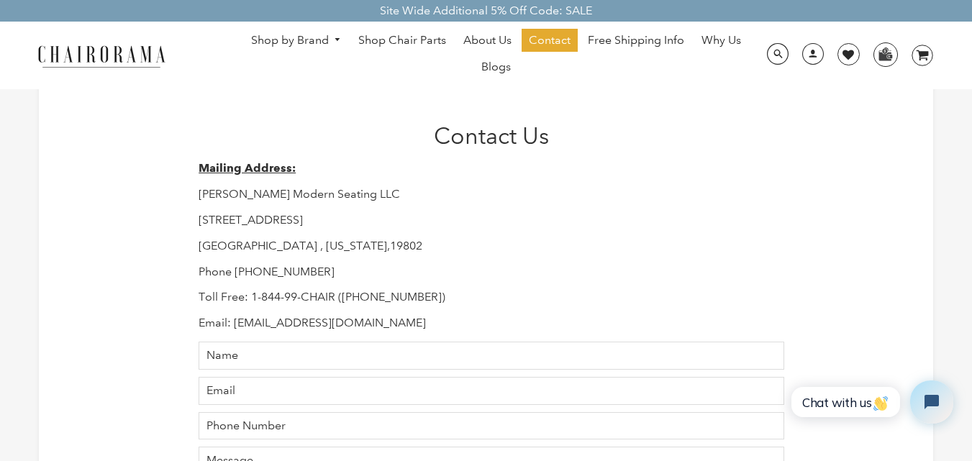 This screenshot has width=972, height=461. I want to click on span: Blogs, so click(496, 67).